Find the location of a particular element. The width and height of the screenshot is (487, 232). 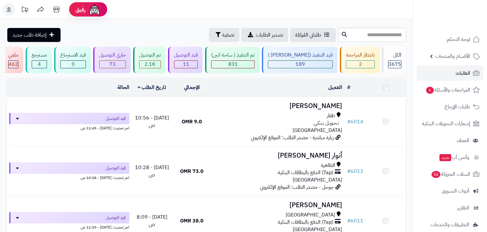

a: السلات المتروكة56 is located at coordinates (450, 174).